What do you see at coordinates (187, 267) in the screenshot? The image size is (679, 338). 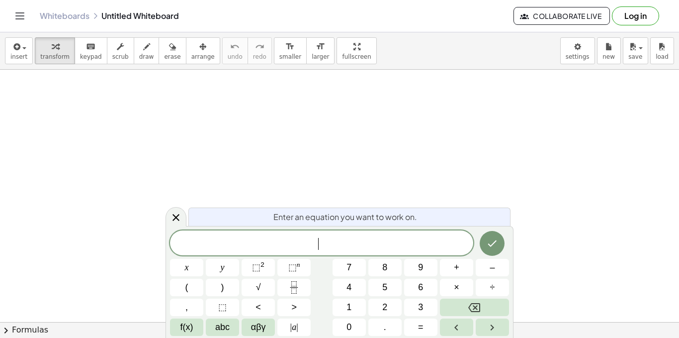 I see `button: x` at bounding box center [187, 267].